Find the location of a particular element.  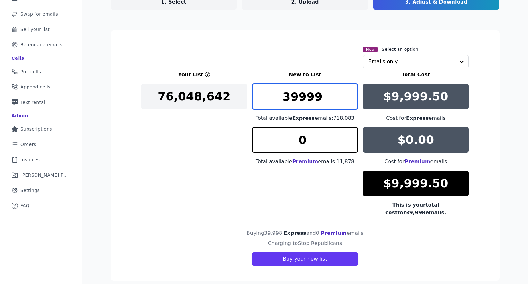

a: Invoices is located at coordinates (41, 160).